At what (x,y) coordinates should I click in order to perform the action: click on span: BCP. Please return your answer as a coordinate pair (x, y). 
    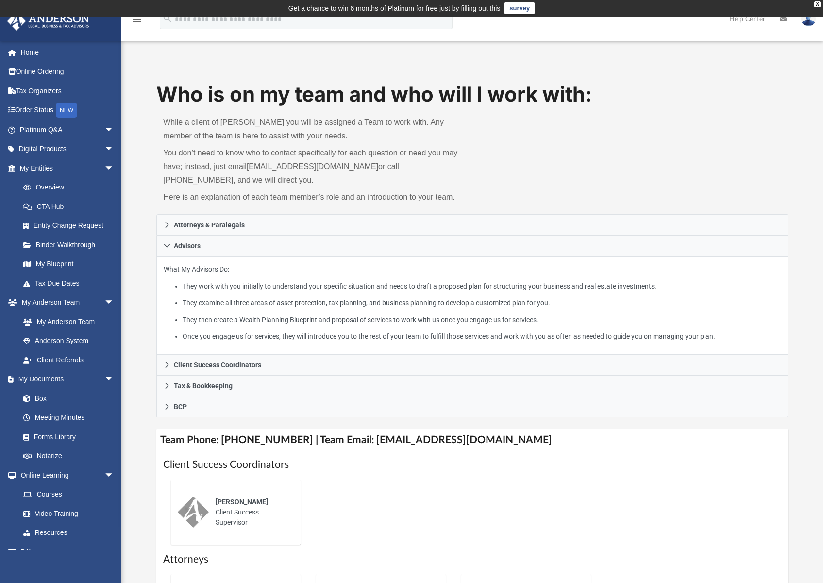
    Looking at the image, I should click on (180, 406).